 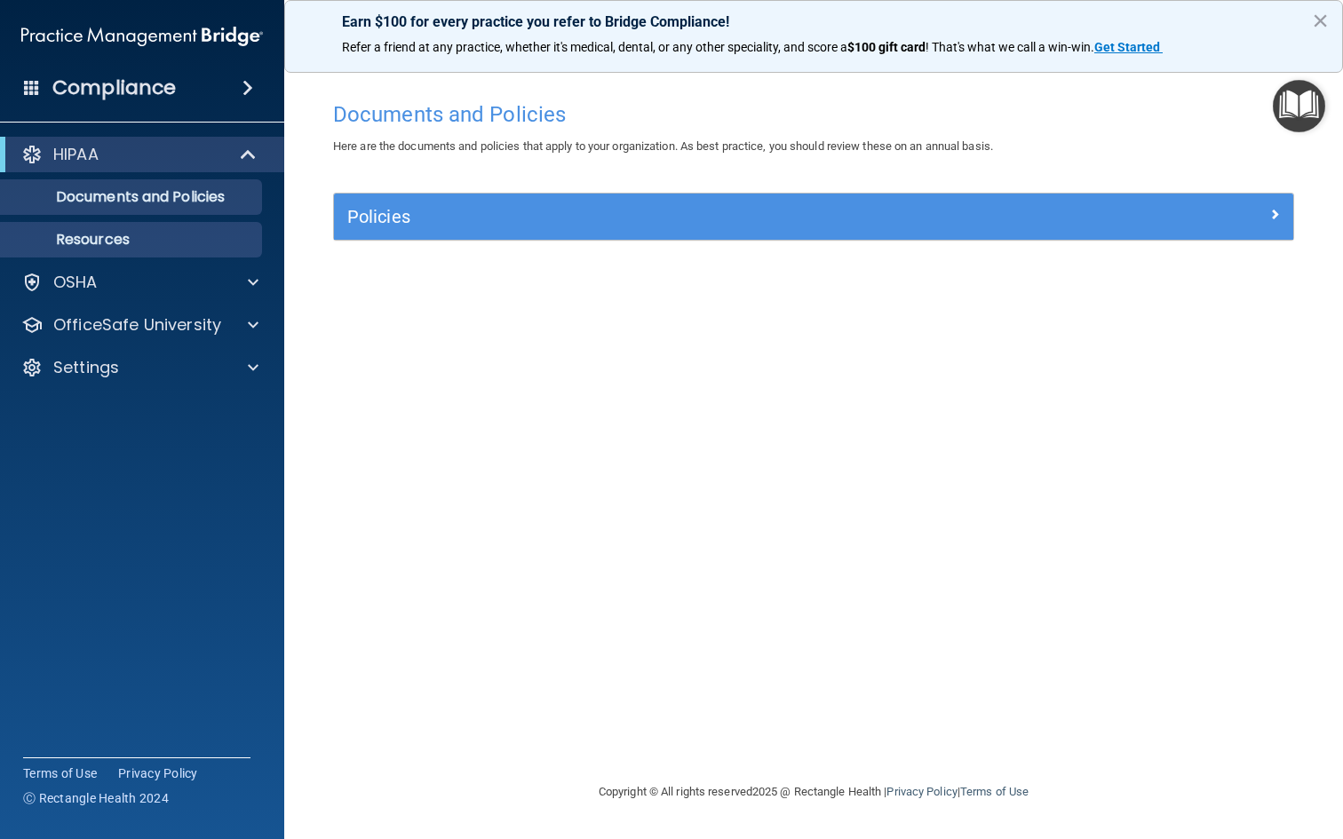 What do you see at coordinates (142, 36) in the screenshot?
I see `img: PMB logo` at bounding box center [142, 36].